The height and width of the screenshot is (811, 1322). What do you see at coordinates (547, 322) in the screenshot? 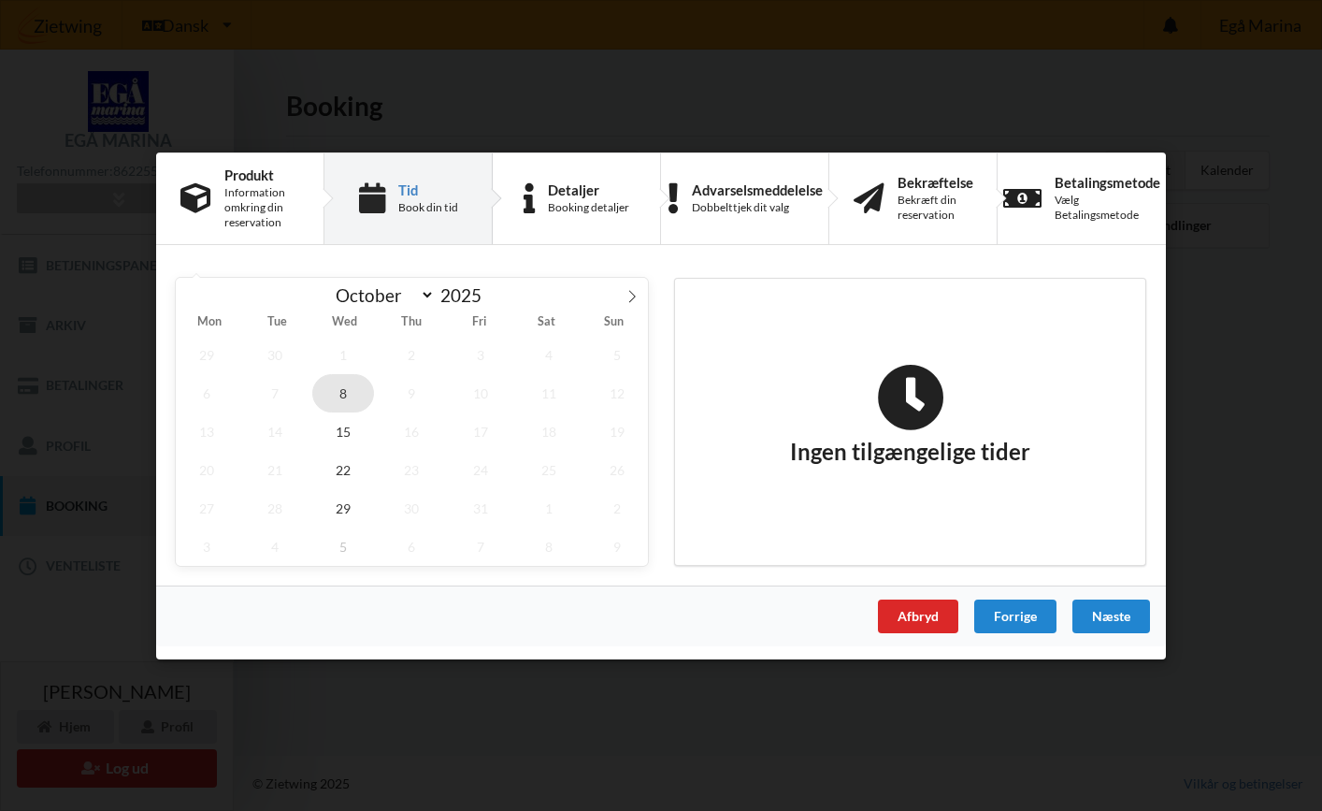
I see `span: Sat` at bounding box center [547, 322].